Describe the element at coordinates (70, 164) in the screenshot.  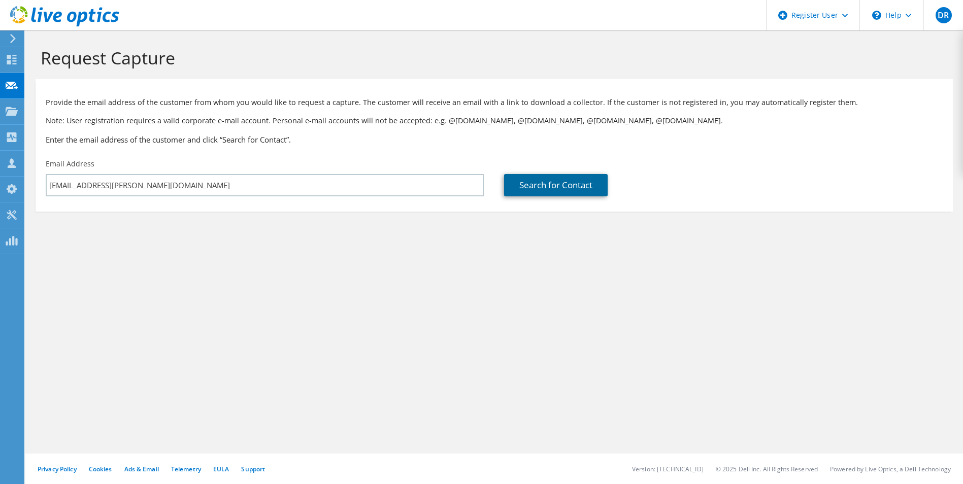
I see `label: Email Address` at that location.